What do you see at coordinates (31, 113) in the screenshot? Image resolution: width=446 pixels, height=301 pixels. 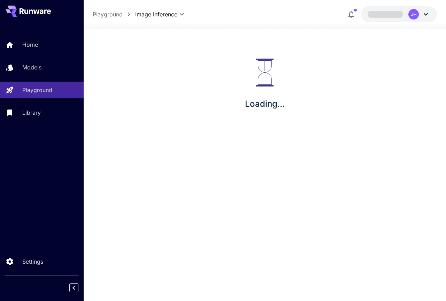 I see `p: Library` at bounding box center [31, 113].